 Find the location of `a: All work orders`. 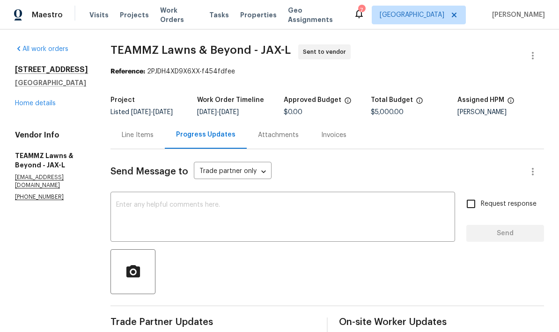

a: All work orders is located at coordinates (42, 49).